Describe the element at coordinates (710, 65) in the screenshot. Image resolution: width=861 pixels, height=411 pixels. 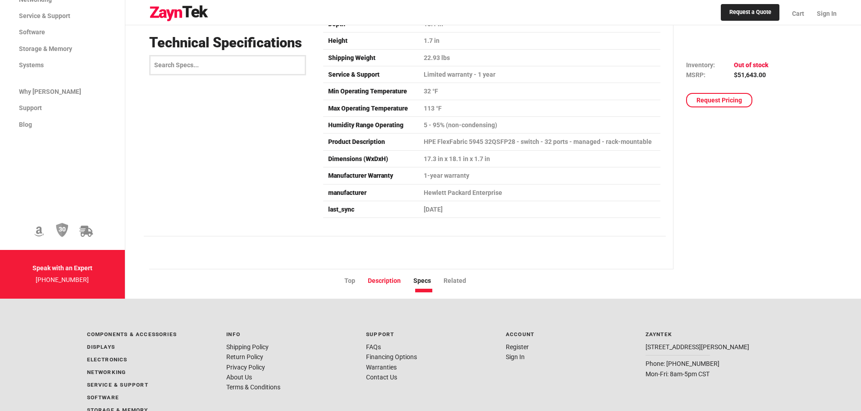
I see `td: Inventory` at that location.